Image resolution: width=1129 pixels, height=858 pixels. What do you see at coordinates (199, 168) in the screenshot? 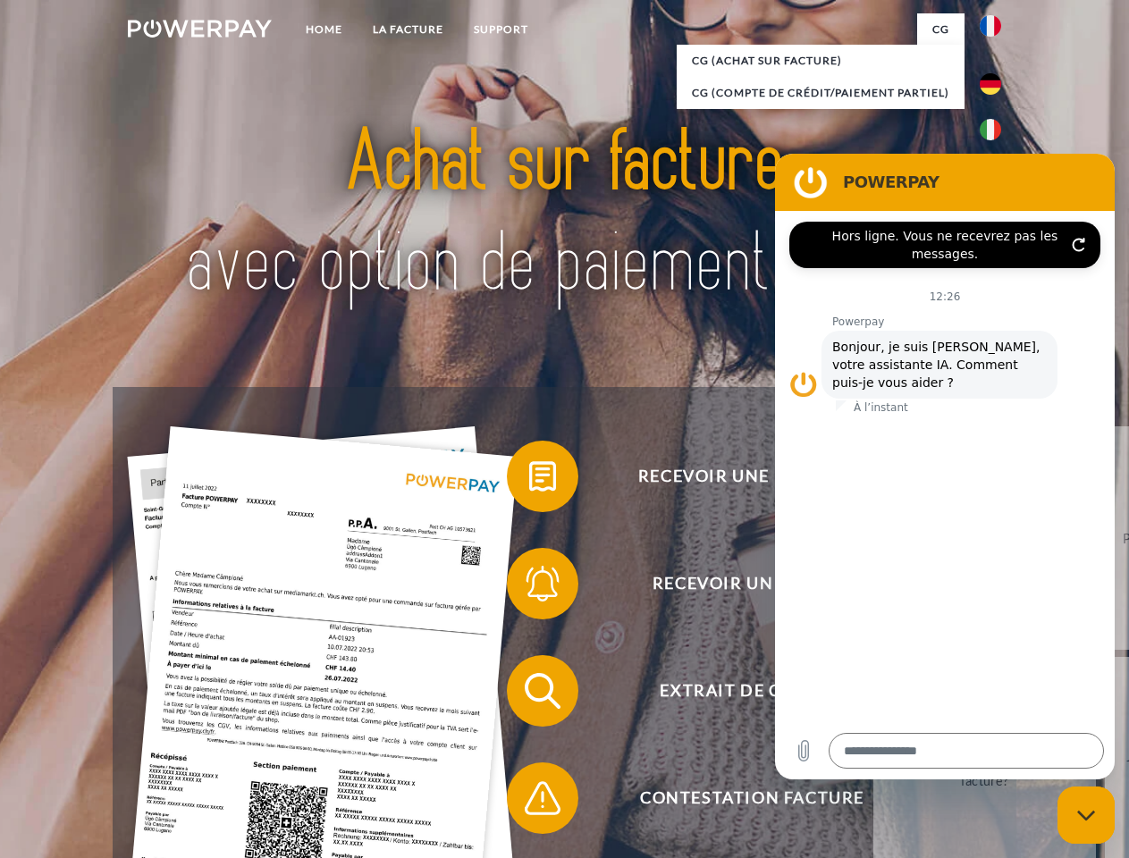
I see `p: Powerpay` at bounding box center [199, 168].